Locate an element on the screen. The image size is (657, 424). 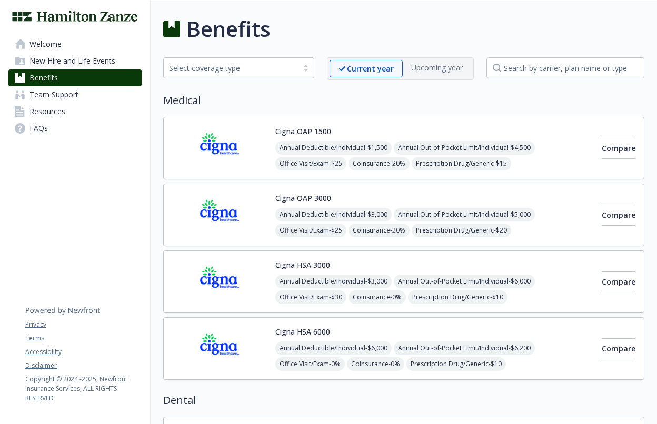
h2: Dental is located at coordinates (404, 401).